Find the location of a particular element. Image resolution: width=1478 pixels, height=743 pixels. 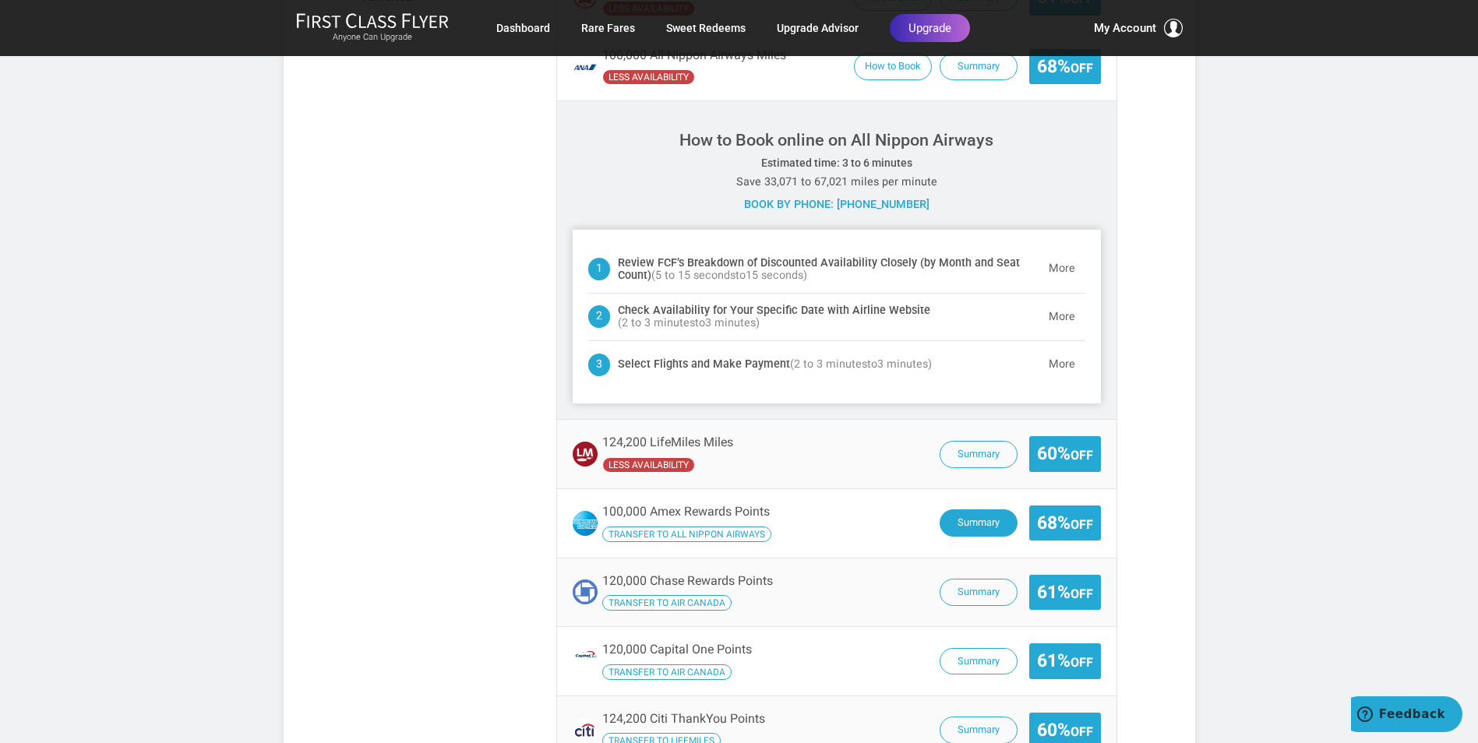

h3: How to Book online on All Nippon Airways is located at coordinates (837, 140).